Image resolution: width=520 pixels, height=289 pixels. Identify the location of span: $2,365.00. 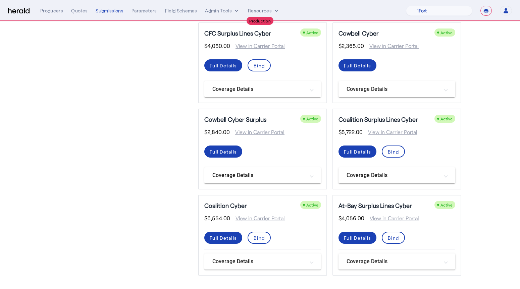
(351, 46).